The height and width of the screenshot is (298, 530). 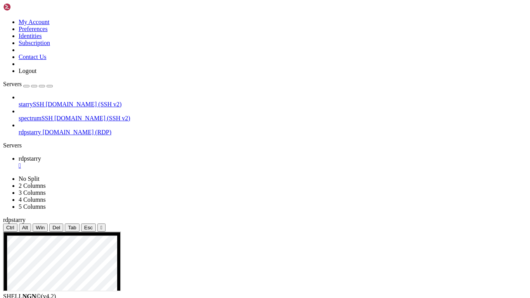 What do you see at coordinates (32, 206) in the screenshot?
I see `a: 5 Columns` at bounding box center [32, 206].